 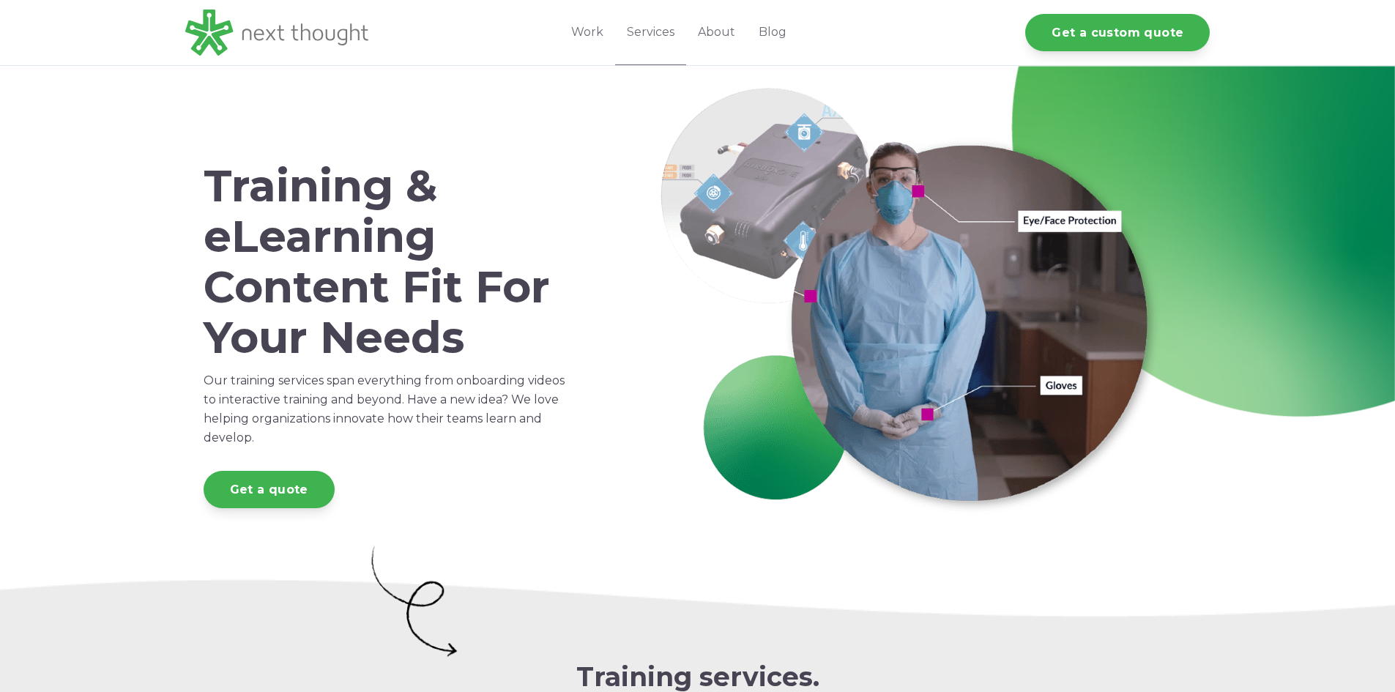 What do you see at coordinates (917, 305) in the screenshot?
I see `img: Services` at bounding box center [917, 305].